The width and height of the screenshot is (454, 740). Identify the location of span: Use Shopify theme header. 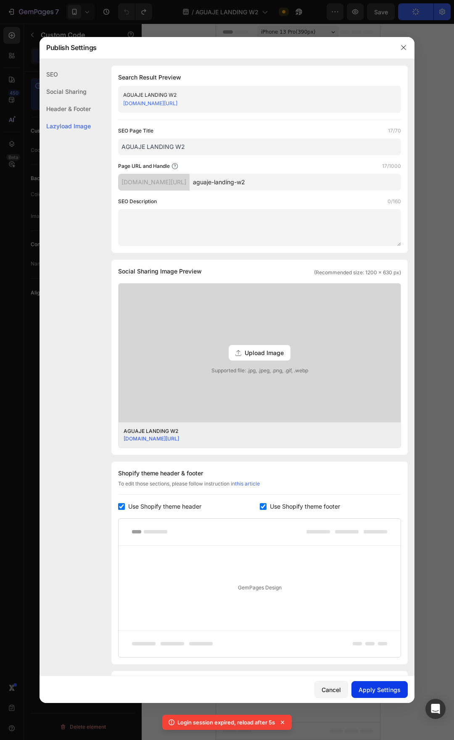
(165, 506).